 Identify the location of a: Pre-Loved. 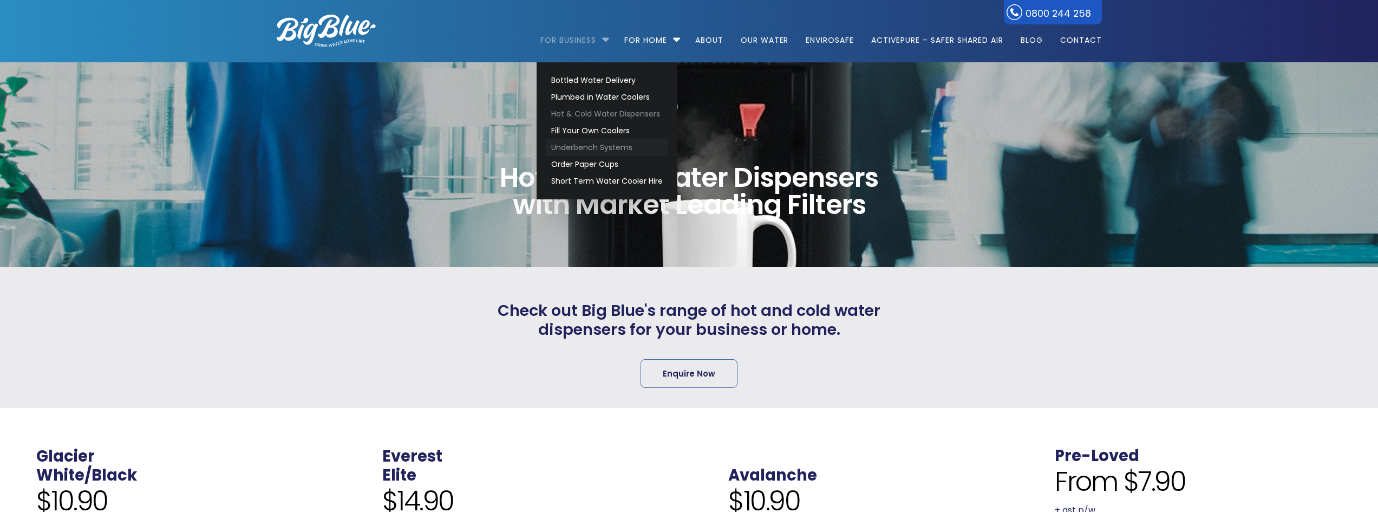
(1097, 455).